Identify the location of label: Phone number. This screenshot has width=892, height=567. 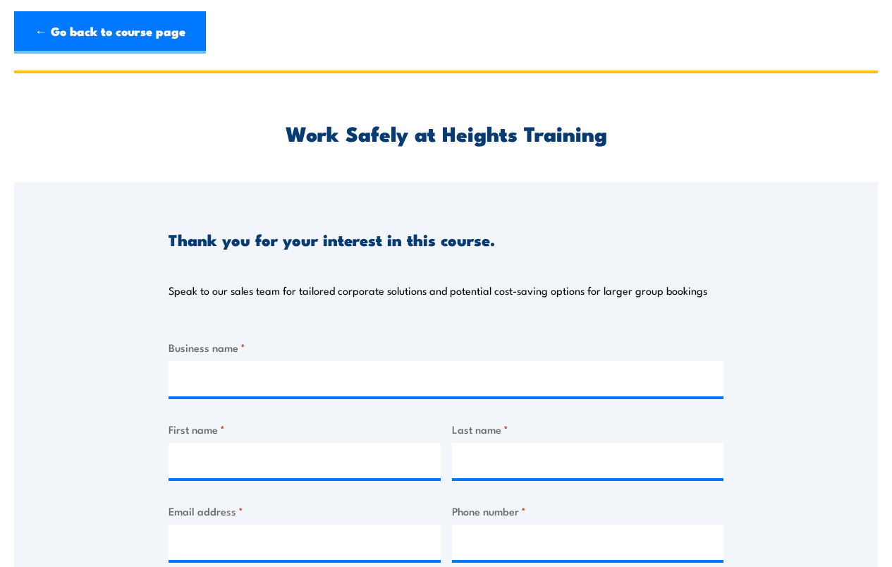
(588, 510).